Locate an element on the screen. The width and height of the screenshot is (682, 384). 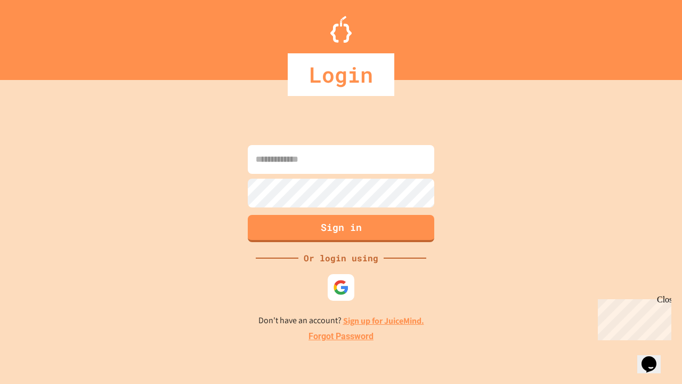
div: Or login using is located at coordinates (341, 258).